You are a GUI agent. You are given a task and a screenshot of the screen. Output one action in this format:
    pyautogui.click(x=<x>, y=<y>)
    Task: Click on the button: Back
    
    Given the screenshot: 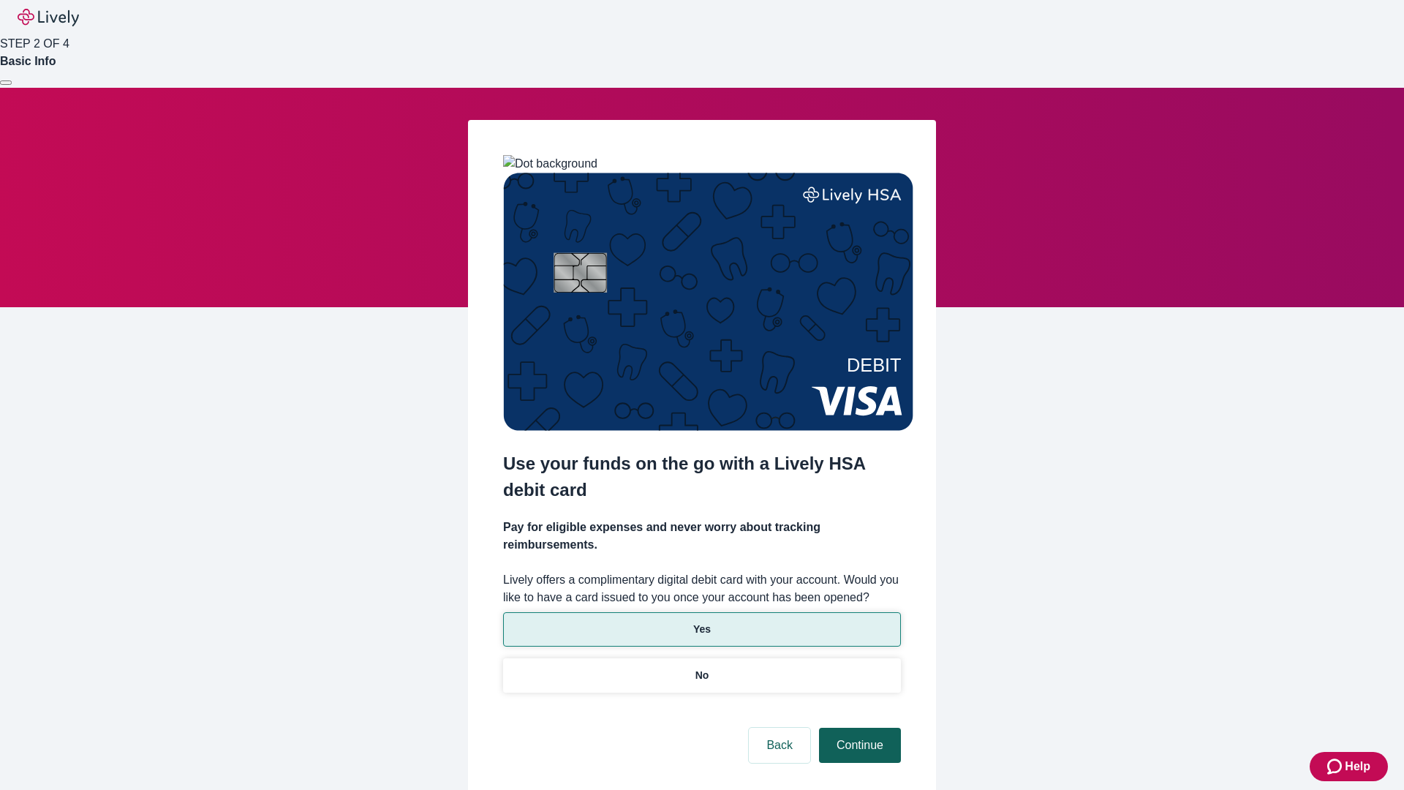 What is the action you would take?
    pyautogui.click(x=780, y=745)
    